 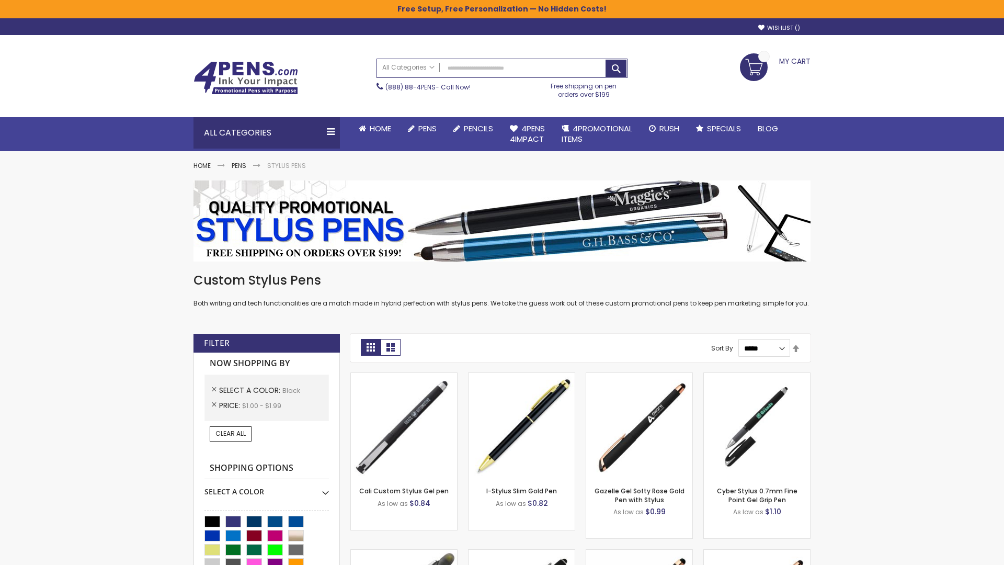 What do you see at coordinates (479, 128) in the screenshot?
I see `span: Pencils` at bounding box center [479, 128].